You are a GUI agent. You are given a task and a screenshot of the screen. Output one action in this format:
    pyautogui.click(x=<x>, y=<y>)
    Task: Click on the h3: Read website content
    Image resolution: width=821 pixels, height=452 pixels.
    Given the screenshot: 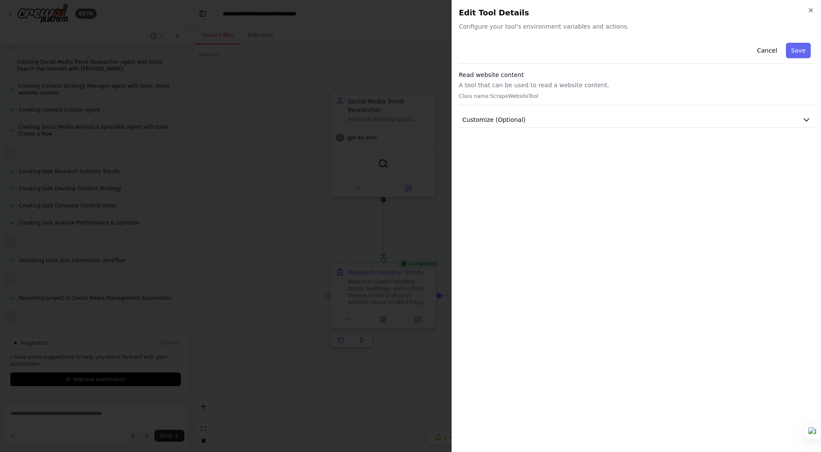 What is the action you would take?
    pyautogui.click(x=636, y=75)
    